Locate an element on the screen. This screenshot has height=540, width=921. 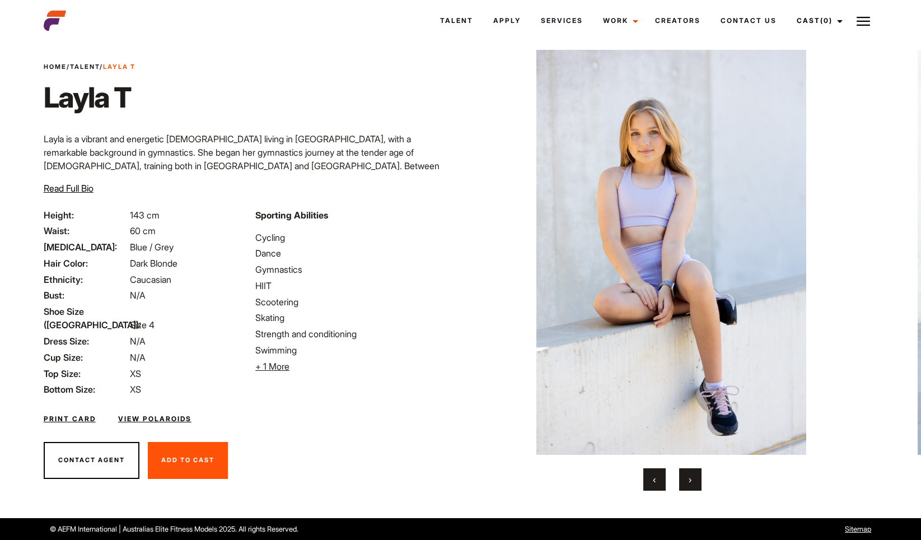
li: Scootering is located at coordinates (354, 302).